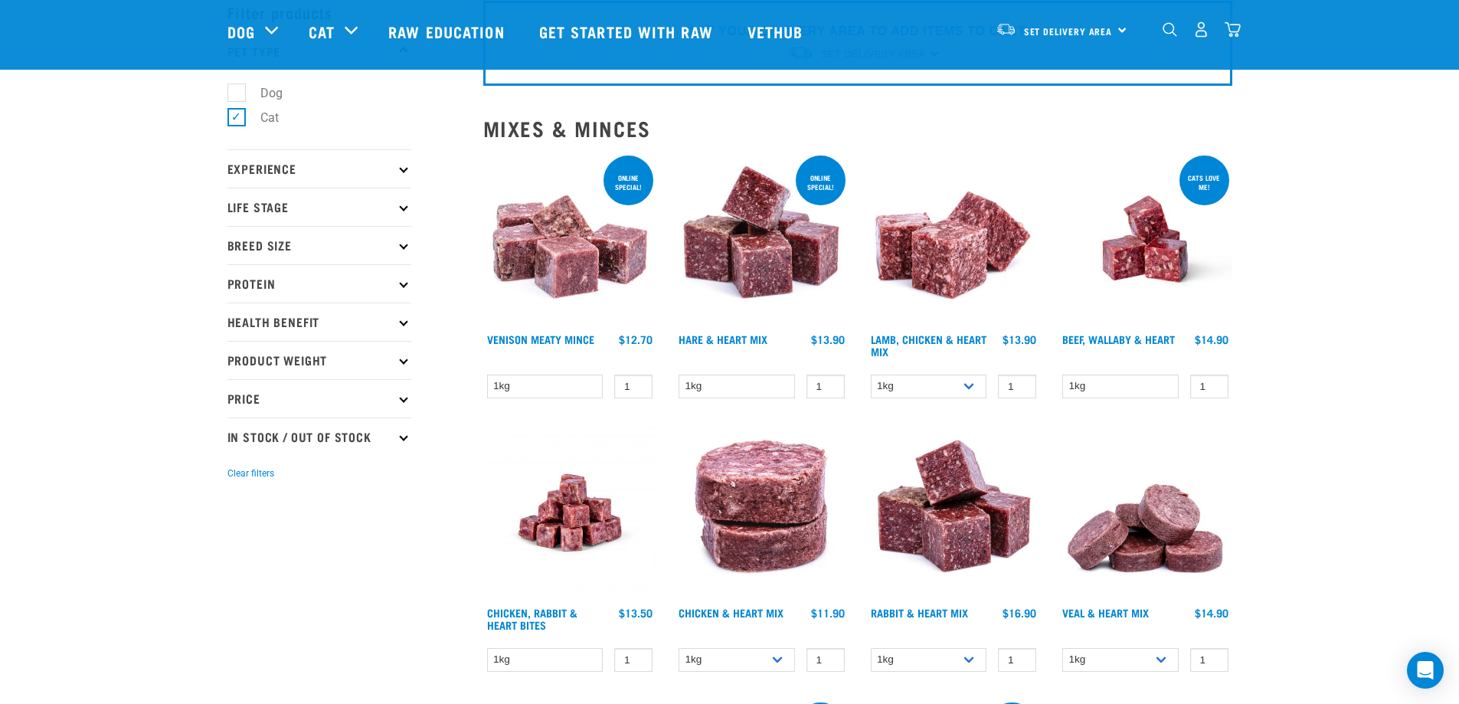 Image resolution: width=1459 pixels, height=704 pixels. Describe the element at coordinates (953, 239) in the screenshot. I see `img: 1124 Lamb Chicken Heart Mix 01` at that location.